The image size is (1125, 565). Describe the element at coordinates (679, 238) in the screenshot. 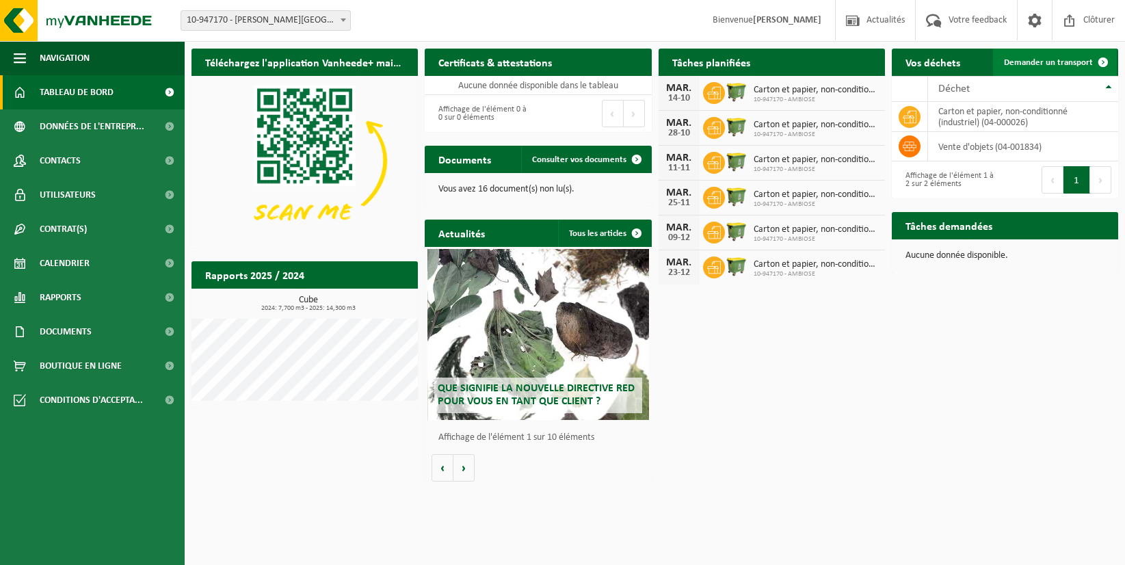

I see `div: 09-12` at that location.